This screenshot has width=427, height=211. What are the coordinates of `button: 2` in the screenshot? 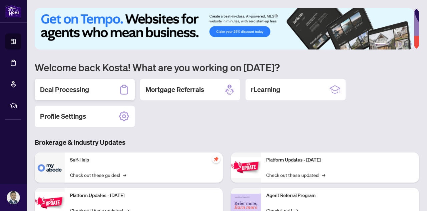 It's located at (390, 44).